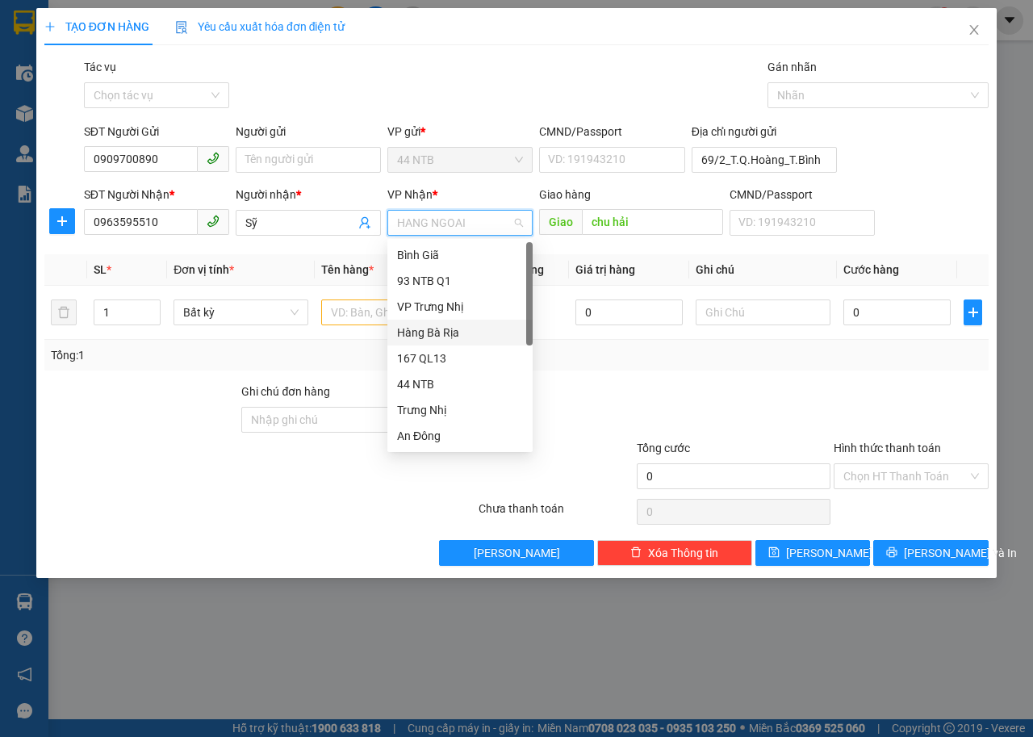 The height and width of the screenshot is (737, 1033). I want to click on span: save, so click(774, 553).